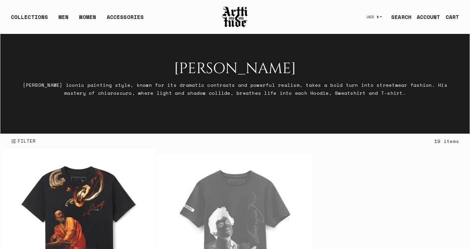 This screenshot has width=470, height=249. What do you see at coordinates (452, 17) in the screenshot?
I see `div: CART` at bounding box center [452, 17].